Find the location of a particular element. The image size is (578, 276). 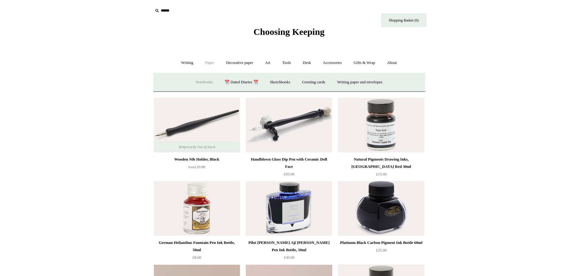

span: £15.00 is located at coordinates (381, 174).